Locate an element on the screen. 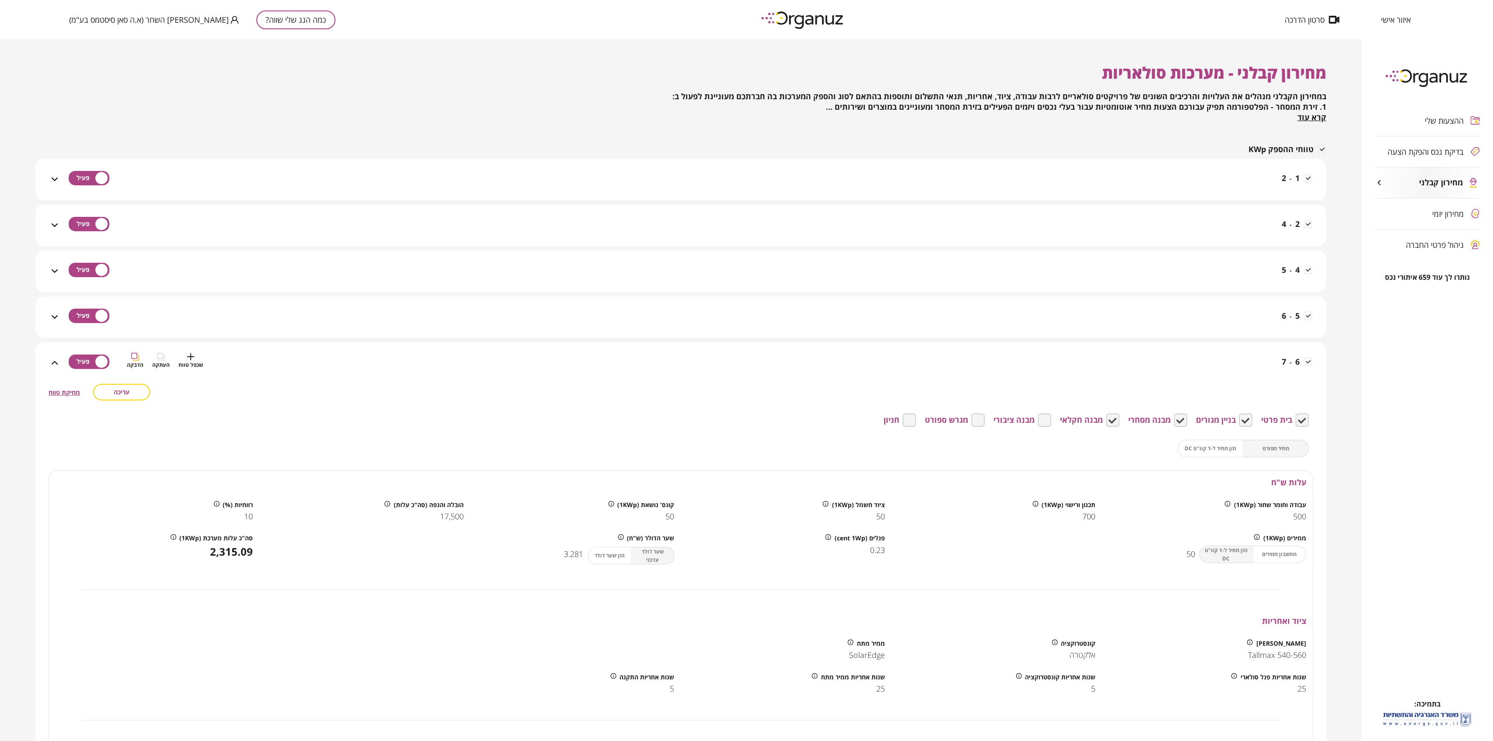  div: 1-2 is located at coordinates (681, 179).